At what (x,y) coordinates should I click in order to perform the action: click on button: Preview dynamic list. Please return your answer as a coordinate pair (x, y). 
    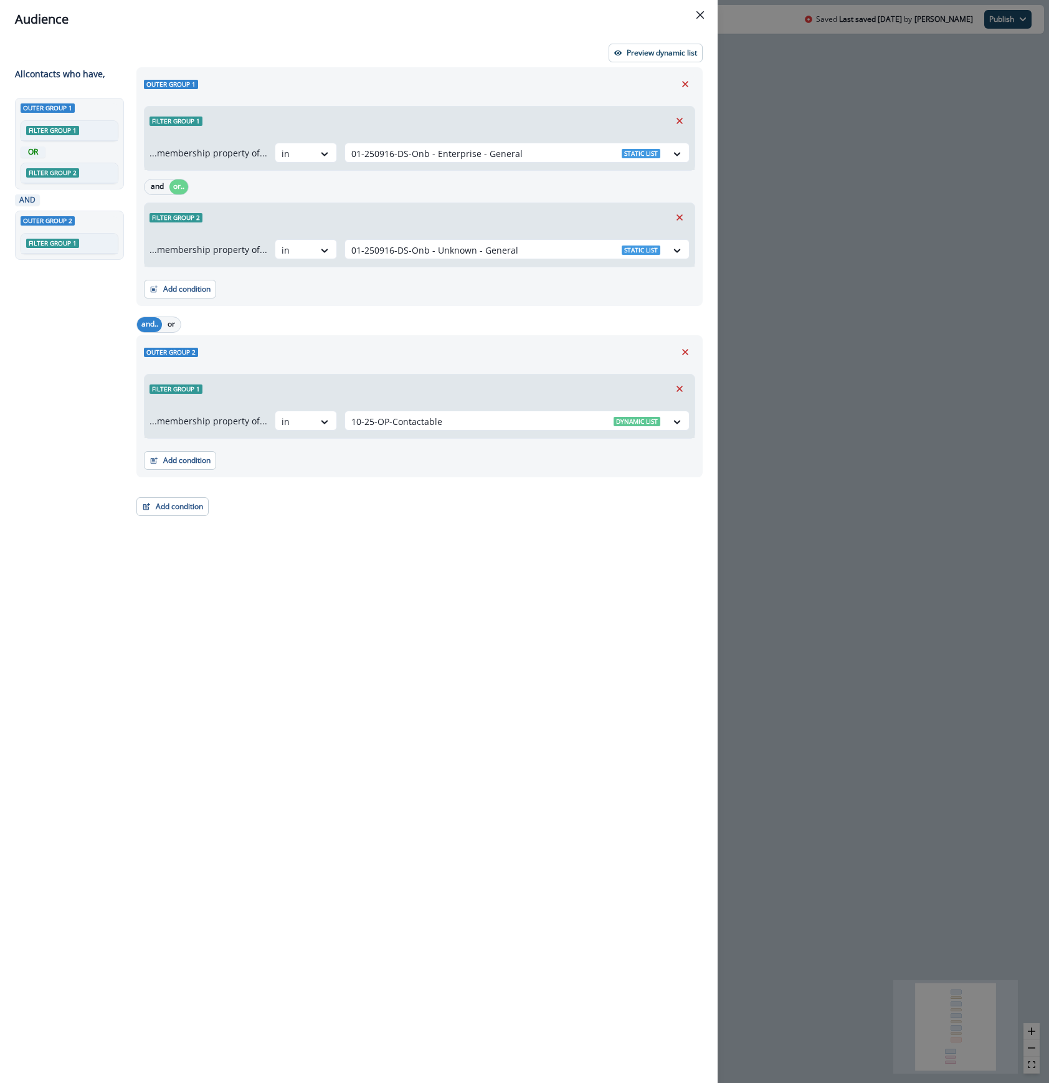
    Looking at the image, I should click on (655, 53).